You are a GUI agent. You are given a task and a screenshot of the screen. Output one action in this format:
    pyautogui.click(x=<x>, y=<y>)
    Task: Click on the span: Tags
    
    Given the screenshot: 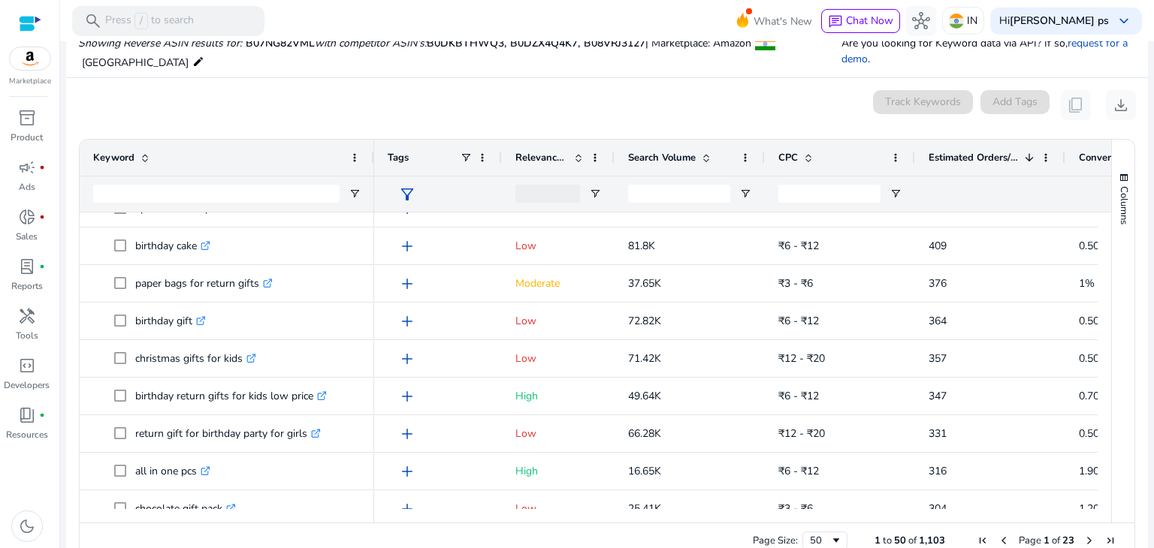 What is the action you would take?
    pyautogui.click(x=398, y=158)
    